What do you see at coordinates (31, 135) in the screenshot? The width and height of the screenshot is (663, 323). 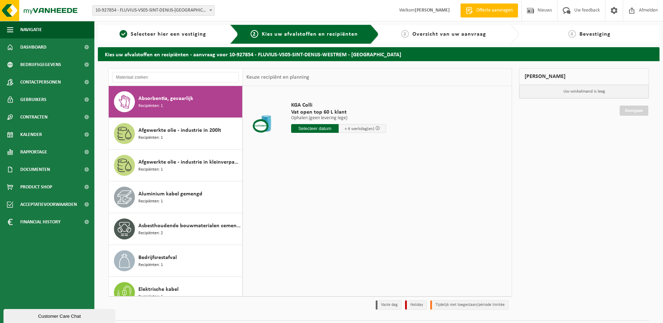 I see `span: Kalender` at bounding box center [31, 135].